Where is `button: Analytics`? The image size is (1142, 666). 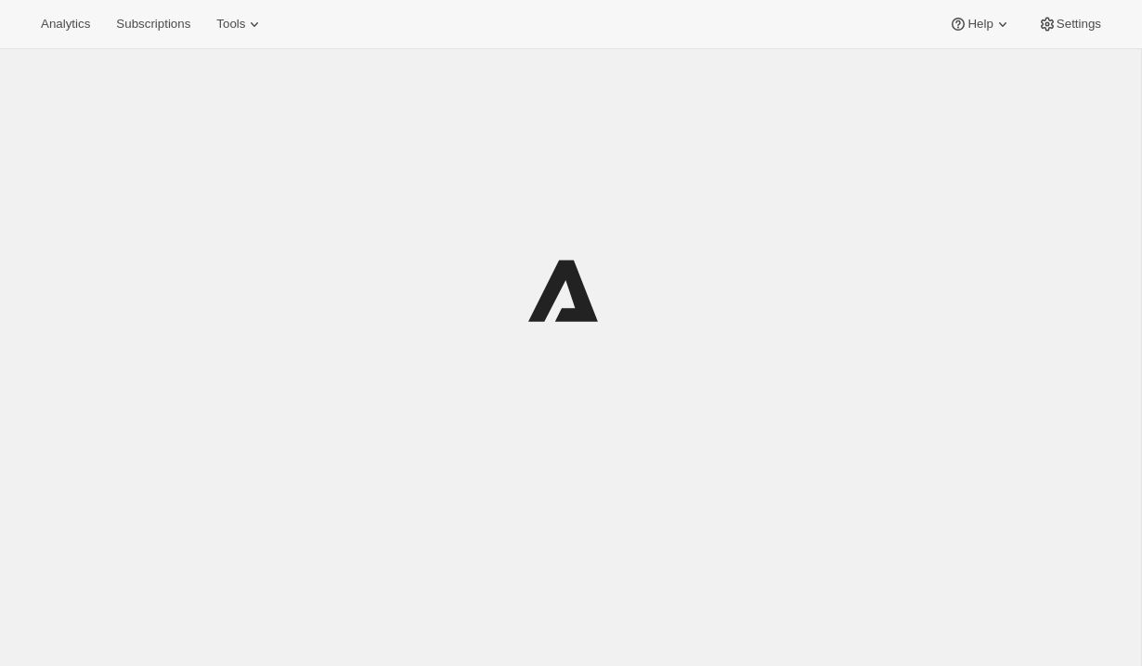
button: Analytics is located at coordinates (65, 24).